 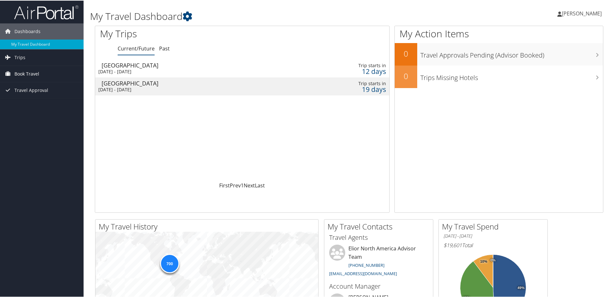 I want to click on h6: Total, so click(x=493, y=245).